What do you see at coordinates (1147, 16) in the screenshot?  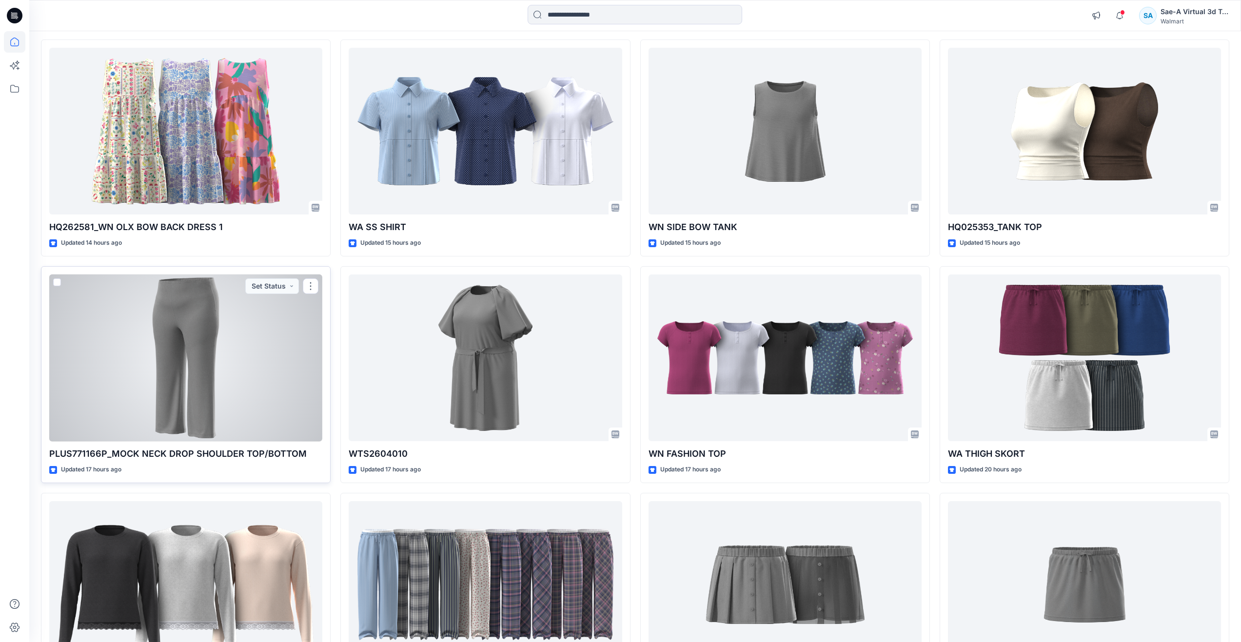 I see `div: SA` at bounding box center [1147, 16].